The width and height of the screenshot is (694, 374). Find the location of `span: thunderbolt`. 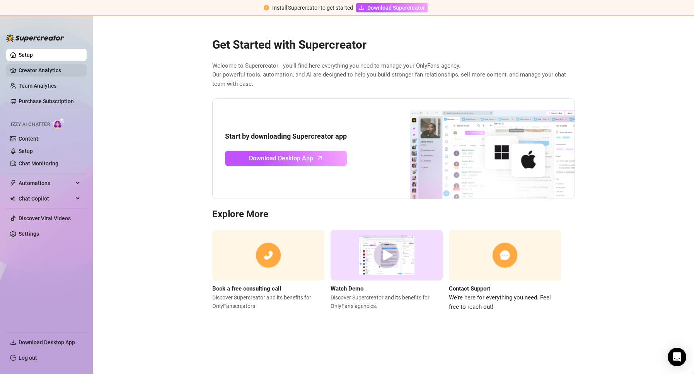

span: thunderbolt is located at coordinates (13, 183).